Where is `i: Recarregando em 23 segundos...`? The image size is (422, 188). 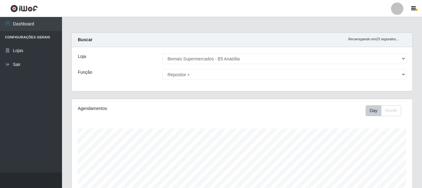
i: Recarregando em 23 segundos... is located at coordinates (373, 39).